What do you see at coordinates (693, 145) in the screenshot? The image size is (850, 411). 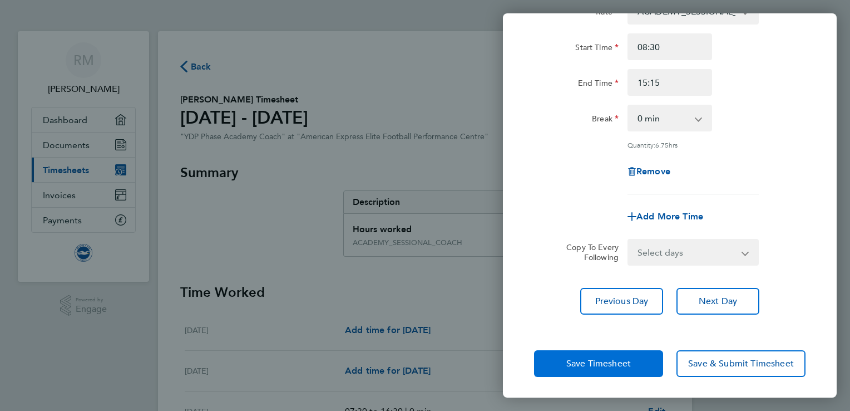 I see `div: Quantity: hrs` at bounding box center [693, 145].